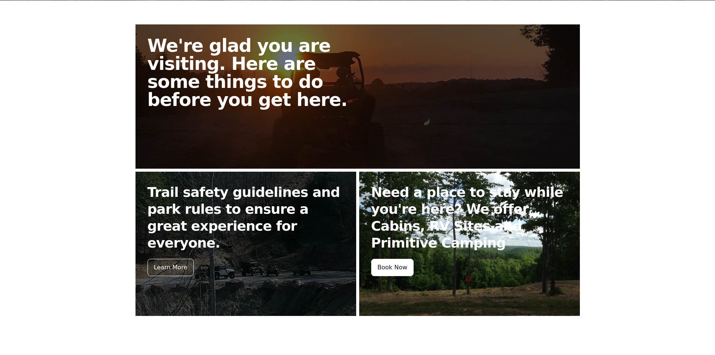 The width and height of the screenshot is (715, 355). What do you see at coordinates (170, 267) in the screenshot?
I see `div: Learn More` at bounding box center [170, 267].